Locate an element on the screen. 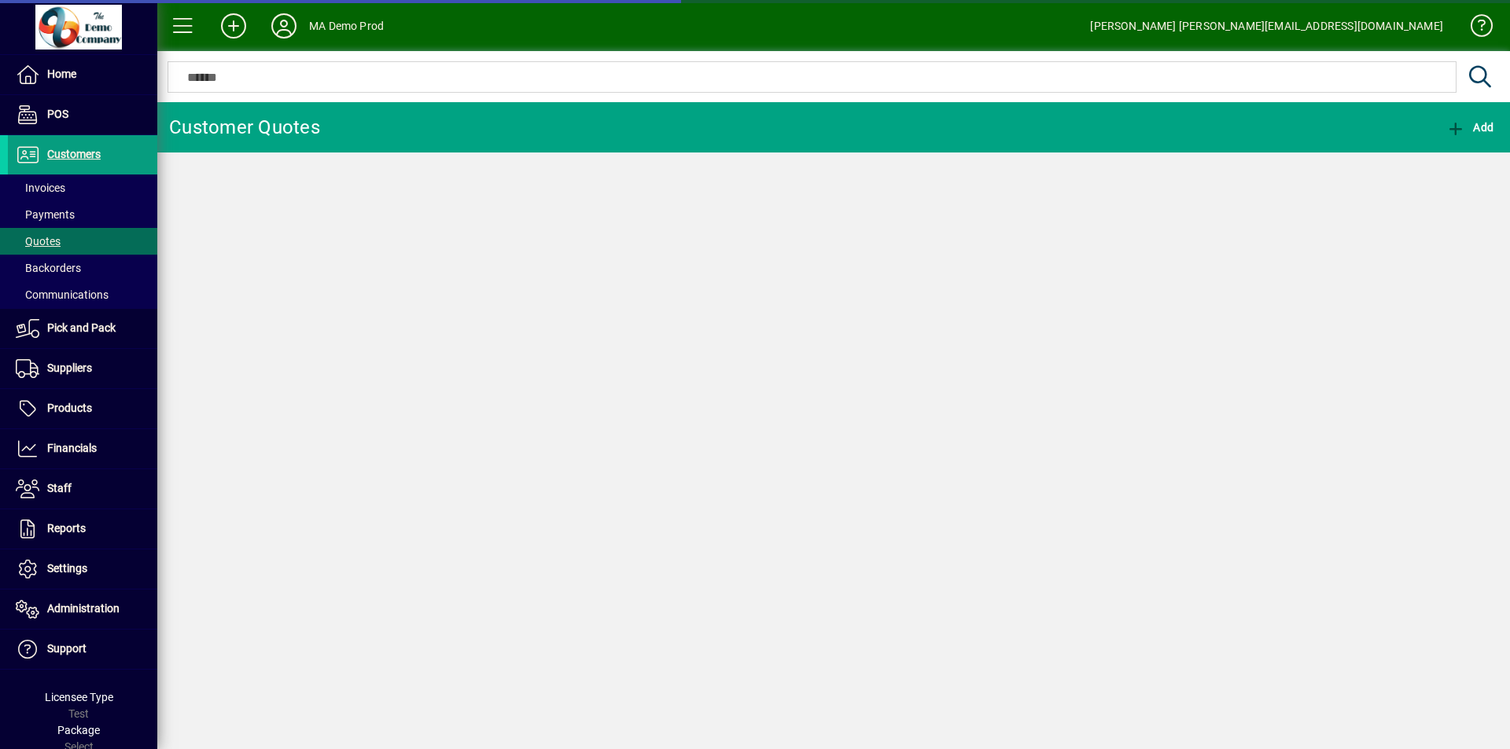 This screenshot has width=1510, height=749. span: Pick and Pack is located at coordinates (81, 328).